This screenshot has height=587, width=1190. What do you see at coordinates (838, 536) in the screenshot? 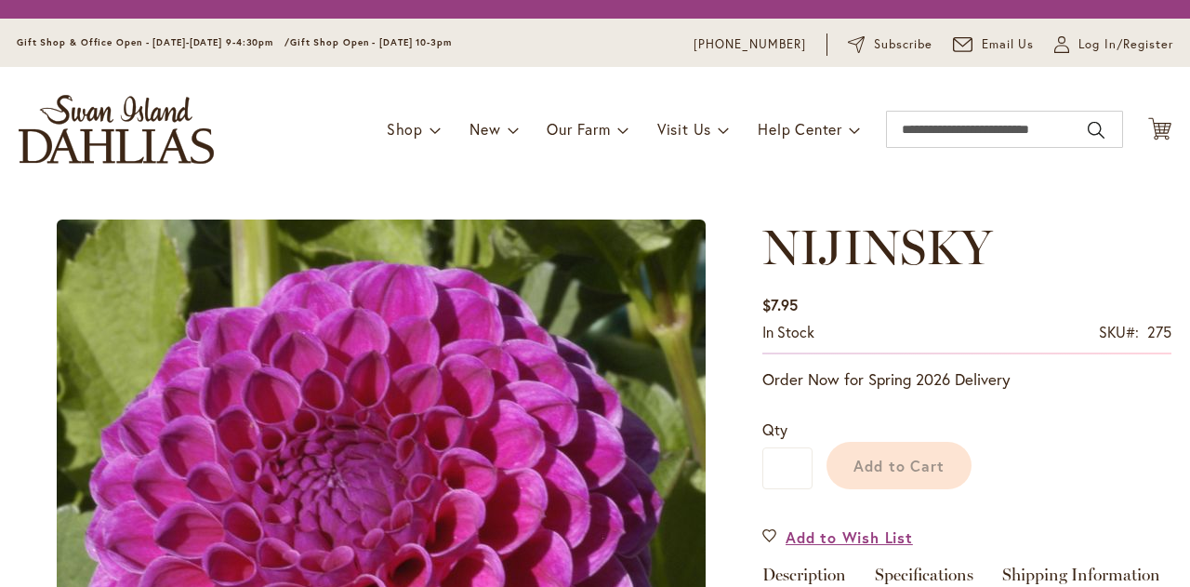
I see `a: Add to Wish List` at bounding box center [838, 536].